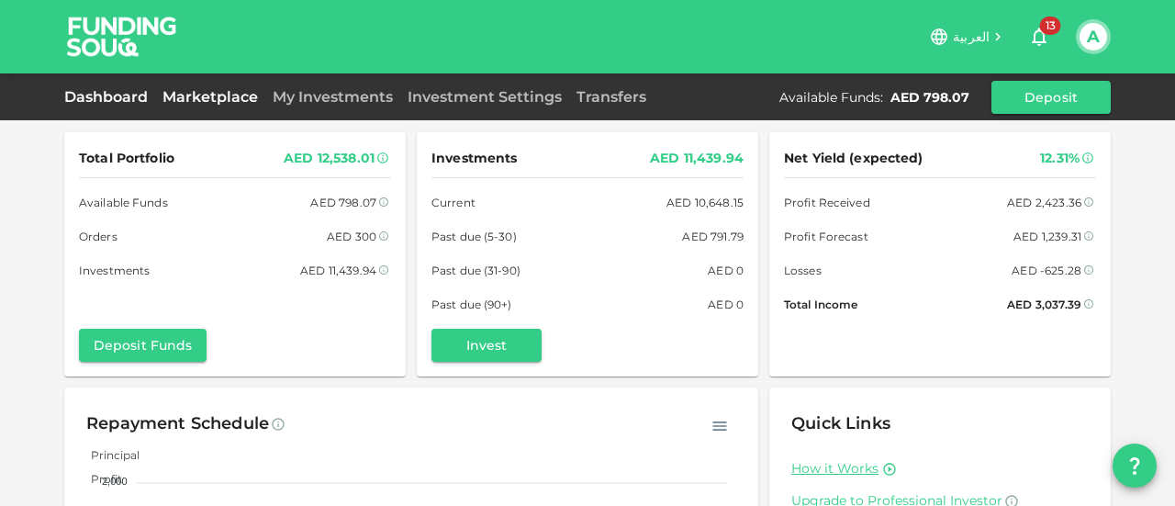 This screenshot has height=506, width=1175. Describe the element at coordinates (109, 96) in the screenshot. I see `a: Dashboard` at that location.